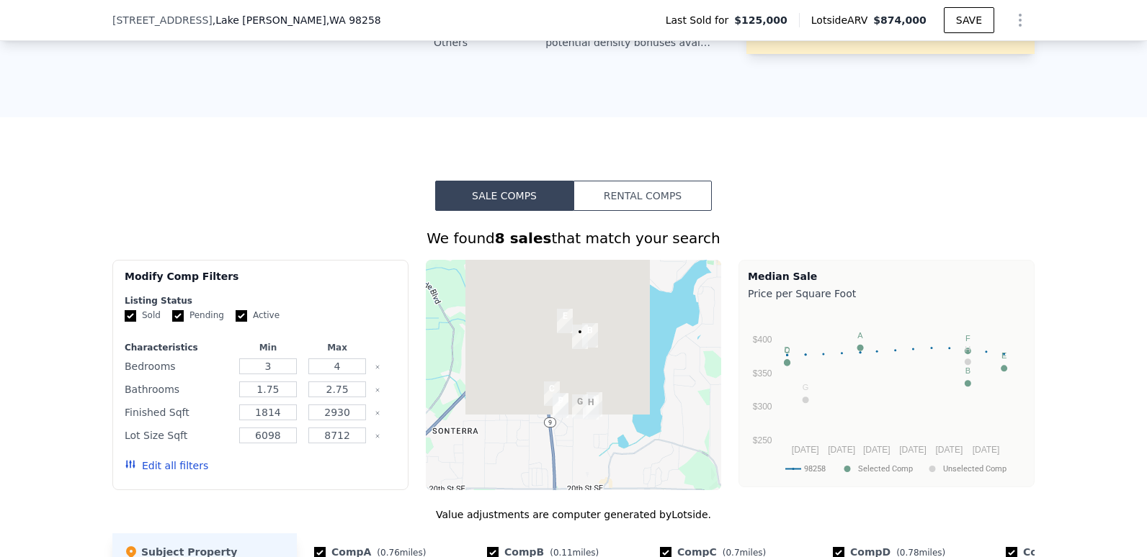 The height and width of the screenshot is (557, 1147). What do you see at coordinates (573, 515) in the screenshot?
I see `div: Value adjustments are computer generated by Lotside .` at bounding box center [573, 515].